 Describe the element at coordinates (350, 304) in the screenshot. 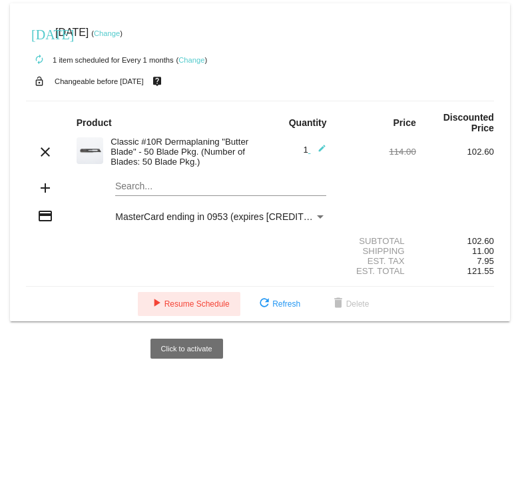

I see `button: Delete` at that location.